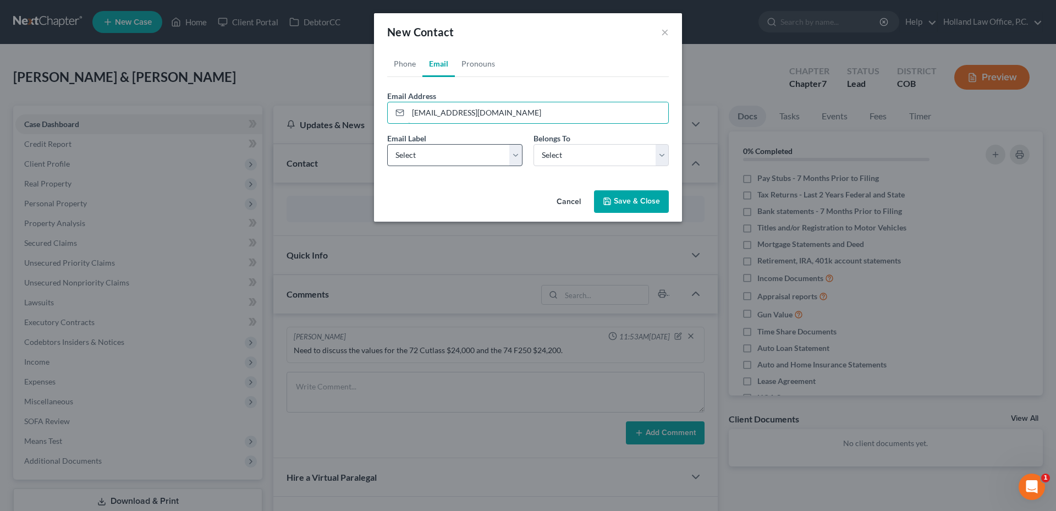  I want to click on label: Email Address, so click(411, 96).